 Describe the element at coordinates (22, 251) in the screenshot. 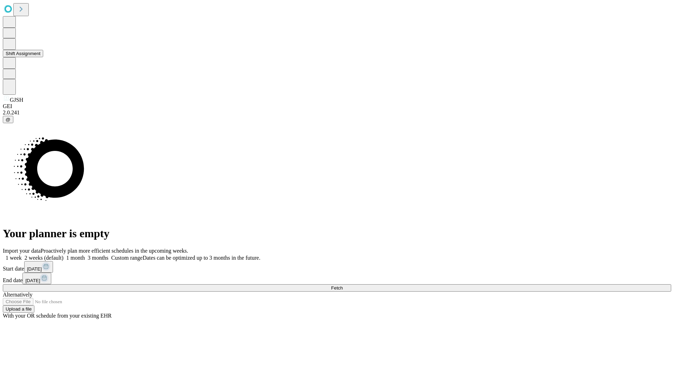

I see `span: Import your data` at that location.